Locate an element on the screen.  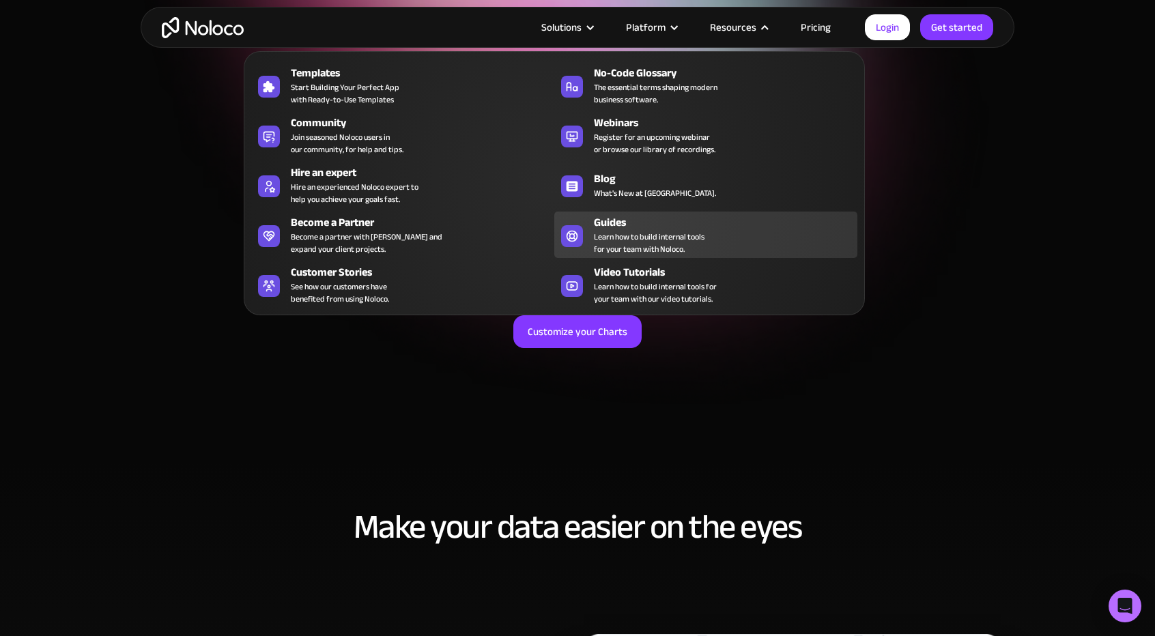
a: TemplatesStart Building Your Perfect Appwith Ready-to-Use Templates is located at coordinates (403, 85).